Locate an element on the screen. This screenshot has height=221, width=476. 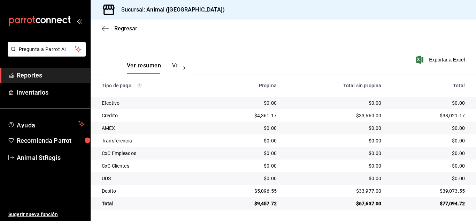
div: $33,977.00 is located at coordinates (335, 191).